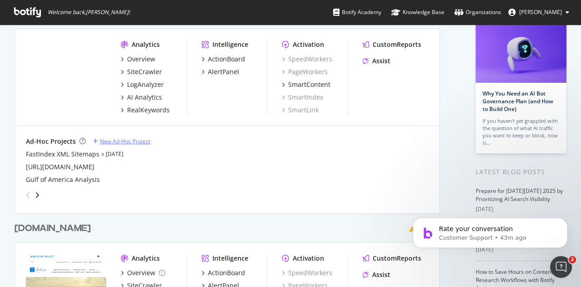 The image size is (581, 287). Describe the element at coordinates (518, 101) in the screenshot. I see `a: Why You Need an AI Bot Governance Plan (and How to Build One)` at that location.